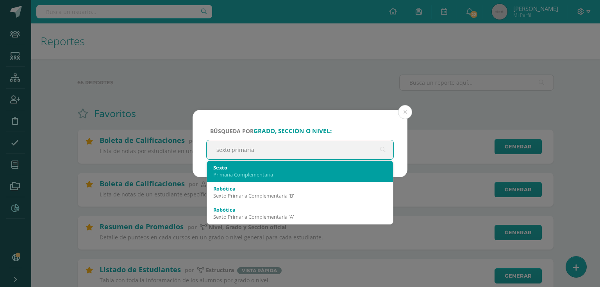 The width and height of the screenshot is (600, 287). Describe the element at coordinates (405, 112) in the screenshot. I see `button: Close (Esc)` at that location.